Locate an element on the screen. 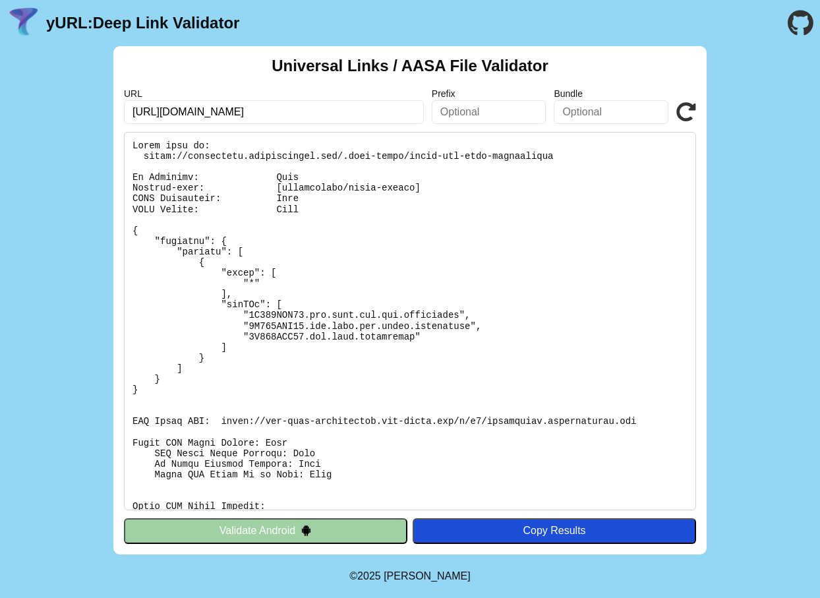  input: Required is located at coordinates (274, 112).